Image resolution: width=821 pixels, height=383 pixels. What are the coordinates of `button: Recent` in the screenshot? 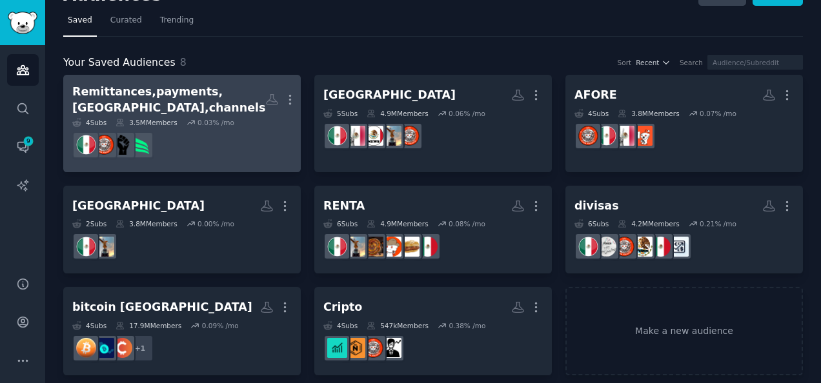 It's located at (653, 63).